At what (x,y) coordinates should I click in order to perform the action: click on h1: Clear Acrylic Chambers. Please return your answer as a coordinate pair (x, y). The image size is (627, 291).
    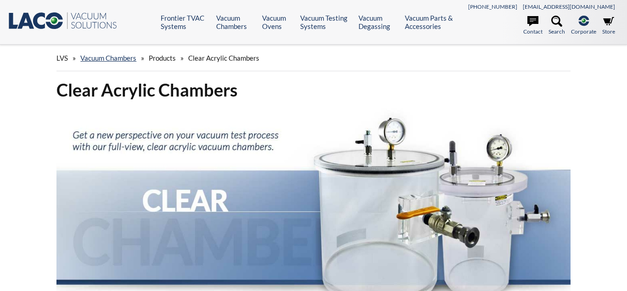
    Looking at the image, I should click on (313, 90).